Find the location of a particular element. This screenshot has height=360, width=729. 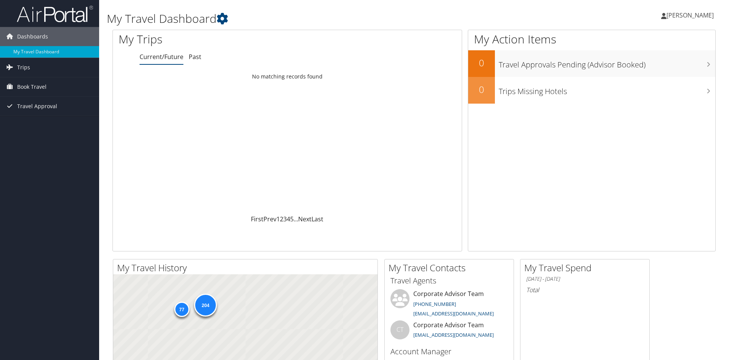

td: No matching records found is located at coordinates (287, 77).